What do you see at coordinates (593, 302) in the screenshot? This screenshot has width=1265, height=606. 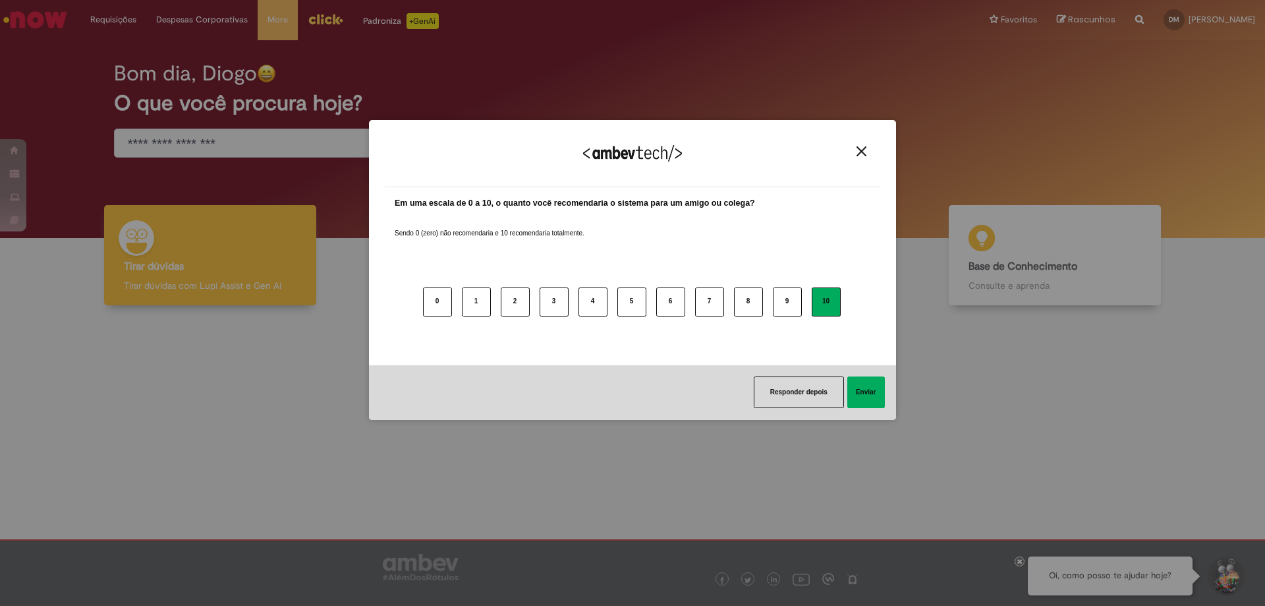 I see `button: 4` at bounding box center [593, 302].